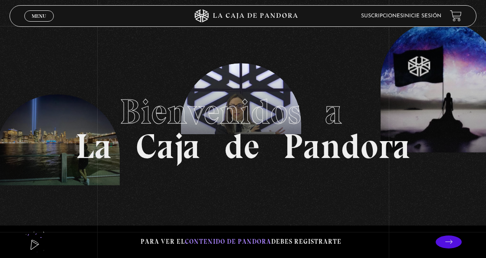 This screenshot has height=258, width=486. I want to click on a: Inicie sesión, so click(422, 16).